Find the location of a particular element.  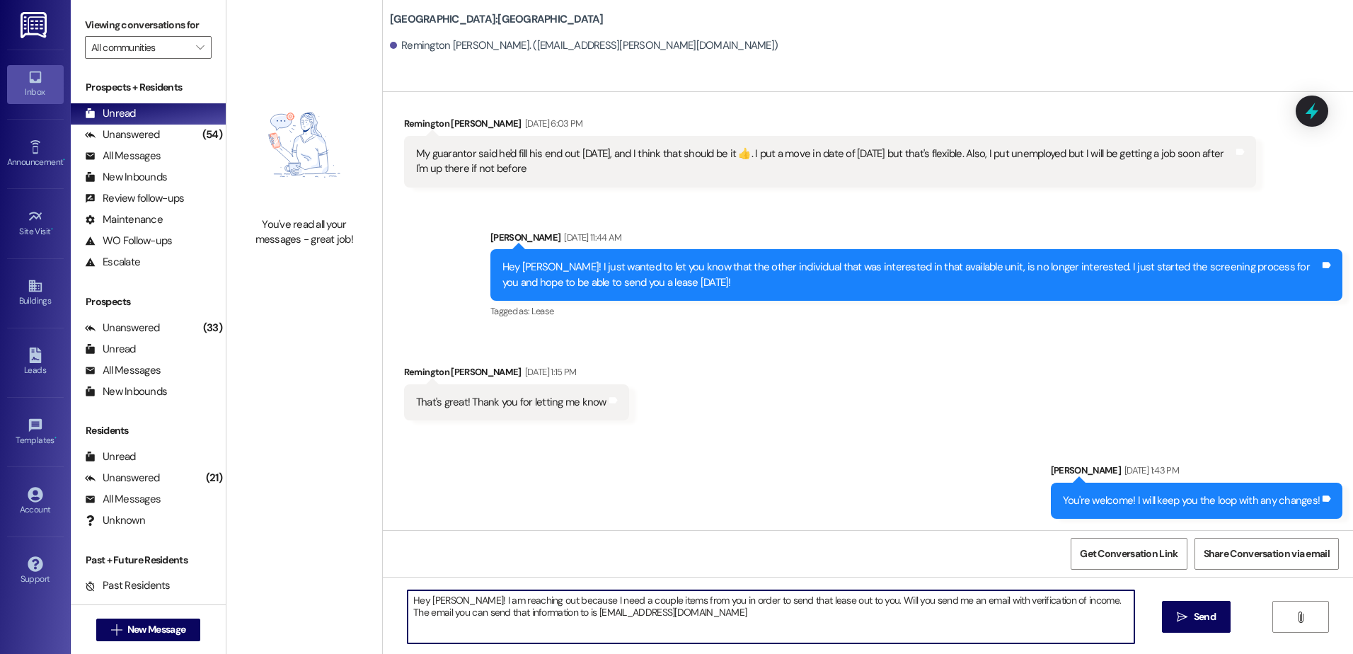

span: Get Conversation Link is located at coordinates (1128, 553).